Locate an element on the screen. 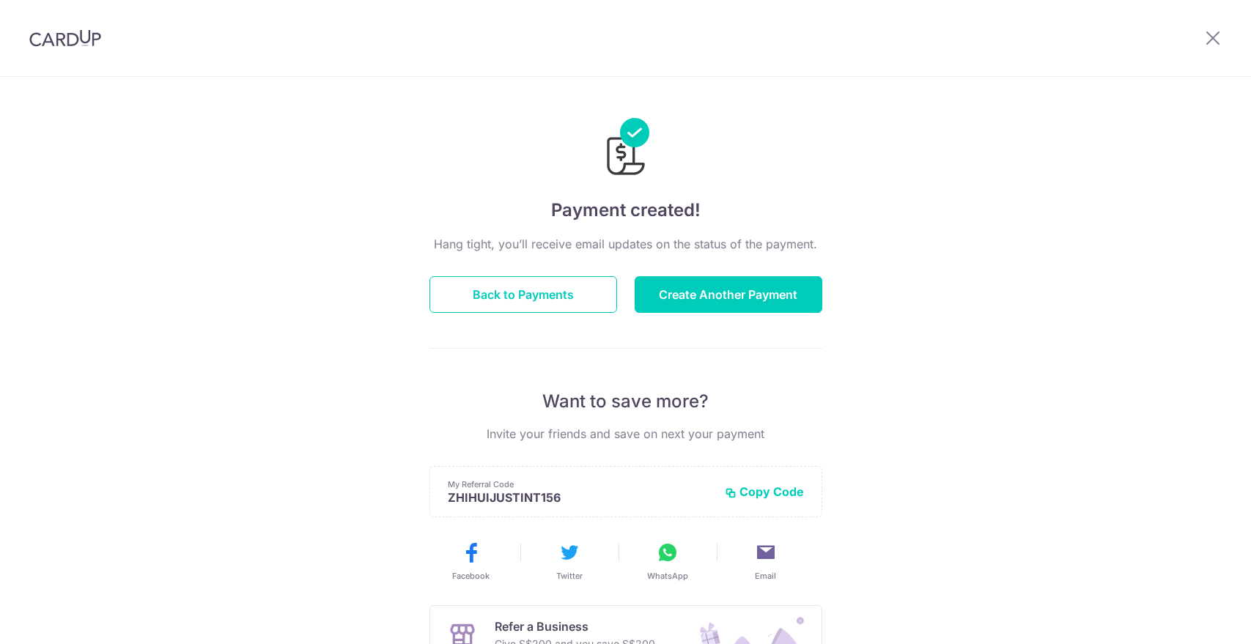  h4: Payment created! is located at coordinates (626, 210).